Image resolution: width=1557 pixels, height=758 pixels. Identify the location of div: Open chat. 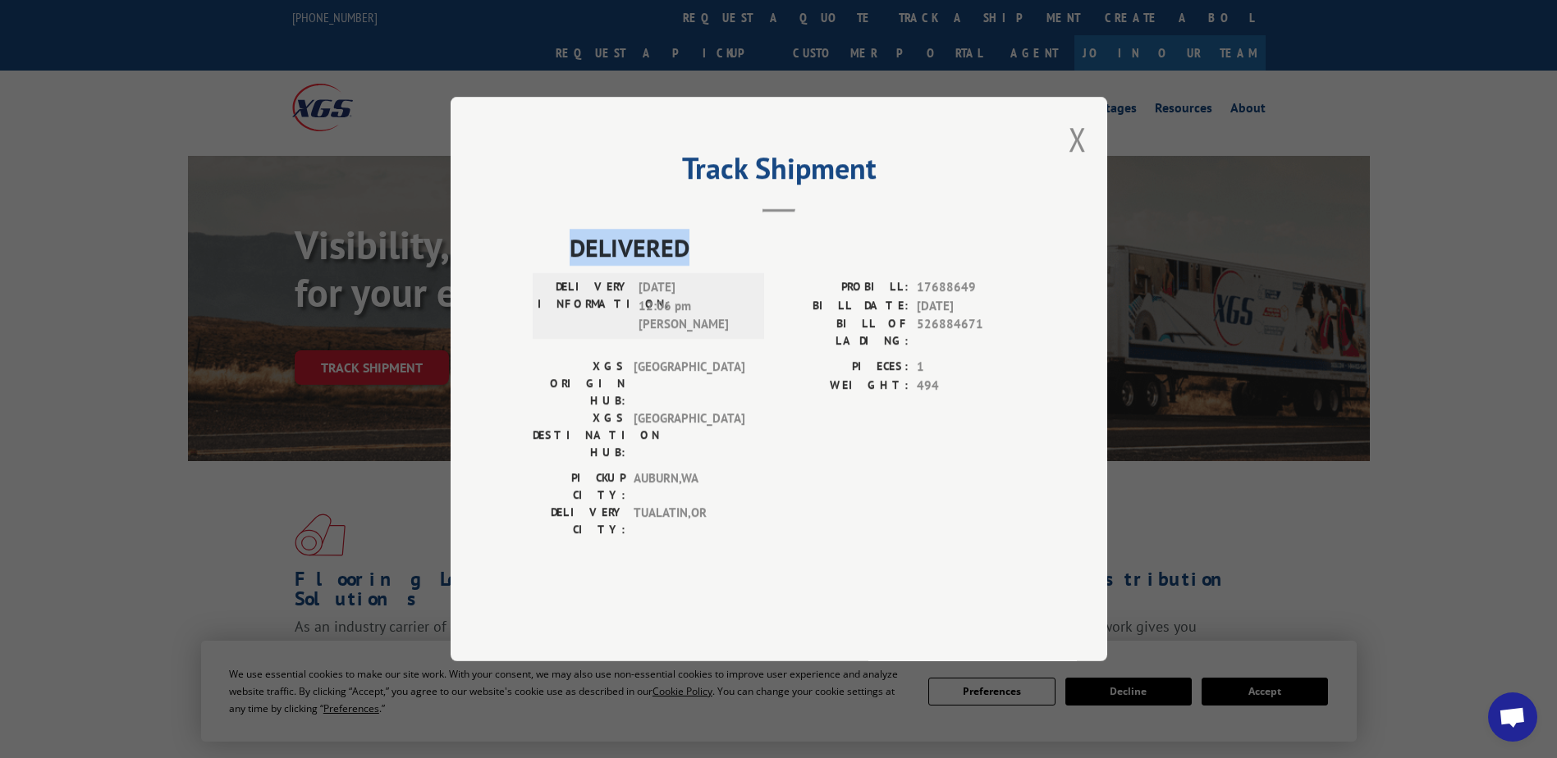
(1512, 717).